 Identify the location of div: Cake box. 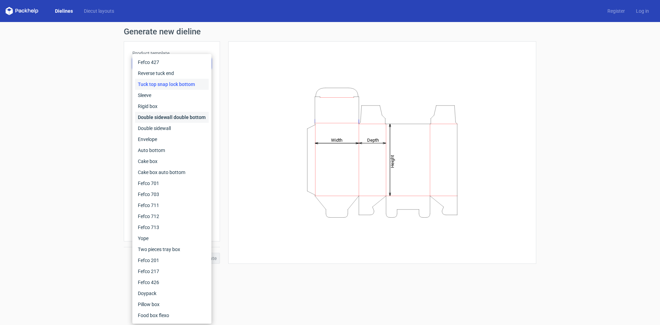
(172, 161).